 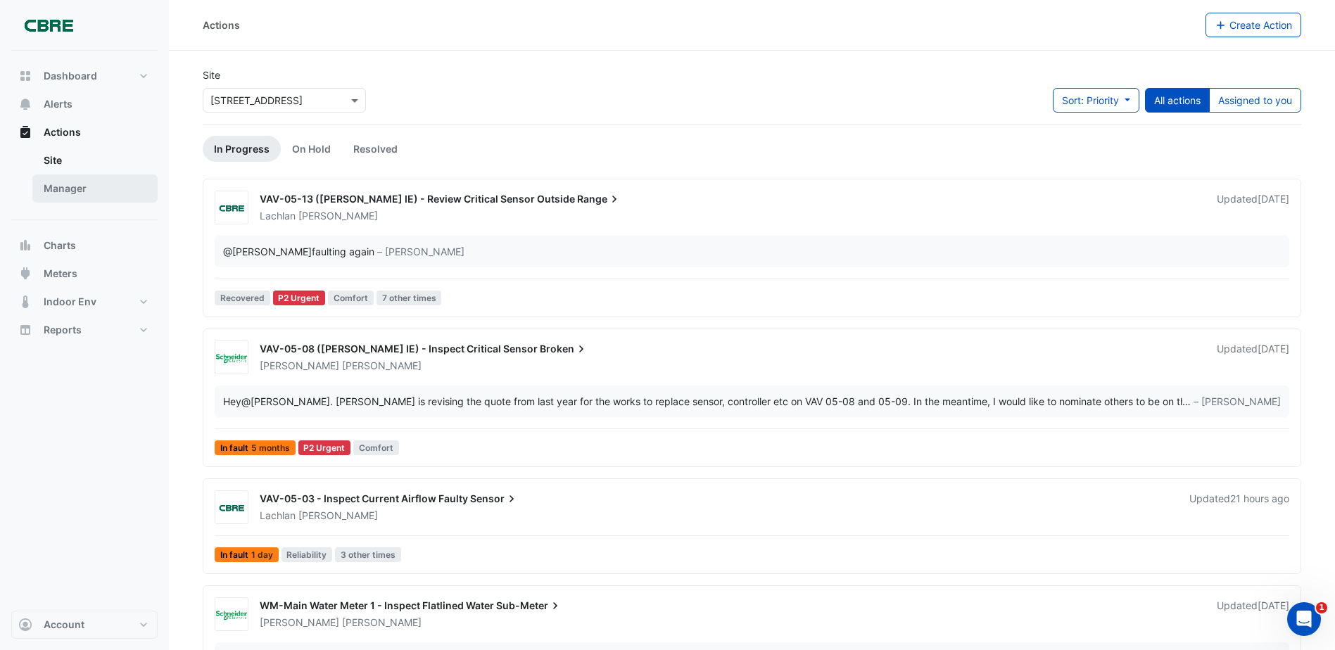 I want to click on div: faulting again, so click(x=298, y=251).